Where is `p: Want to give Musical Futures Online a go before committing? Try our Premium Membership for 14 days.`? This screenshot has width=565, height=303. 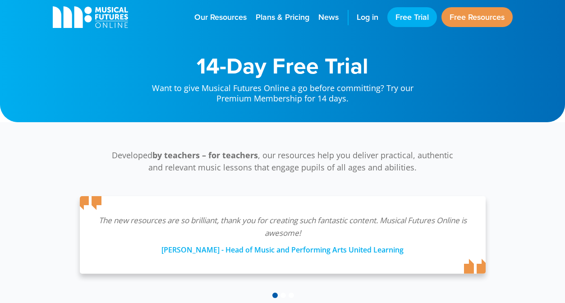
p: Want to give Musical Futures Online a go before committing? Try our Premium Membership for 14 days. is located at coordinates (283, 90).